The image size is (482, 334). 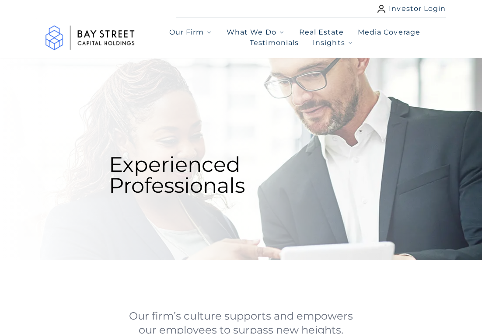 I want to click on img: Logo, so click(x=90, y=38).